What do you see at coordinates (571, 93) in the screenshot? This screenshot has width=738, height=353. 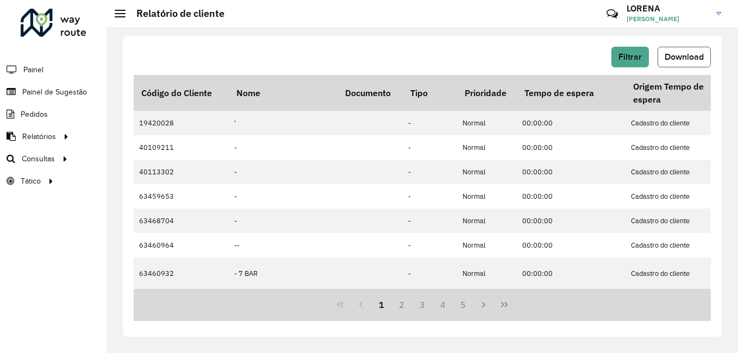 I see `th: Tempo de espera` at bounding box center [571, 93].